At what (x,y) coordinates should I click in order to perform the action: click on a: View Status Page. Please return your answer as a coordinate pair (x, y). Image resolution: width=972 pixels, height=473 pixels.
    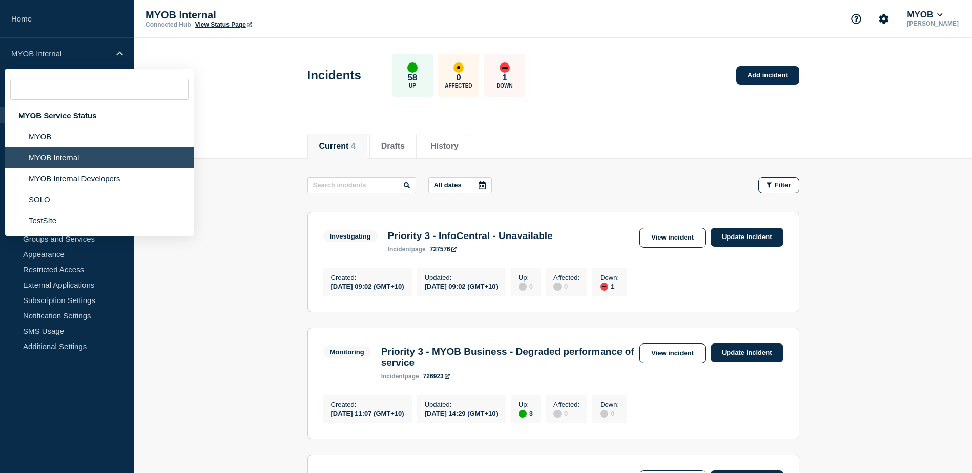
    Looking at the image, I should click on (223, 25).